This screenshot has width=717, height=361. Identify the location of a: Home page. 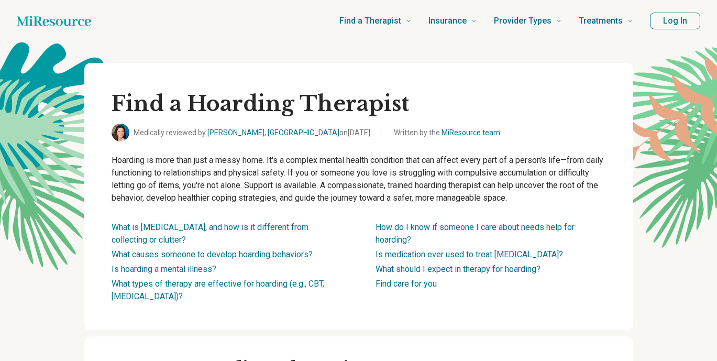
(54, 21).